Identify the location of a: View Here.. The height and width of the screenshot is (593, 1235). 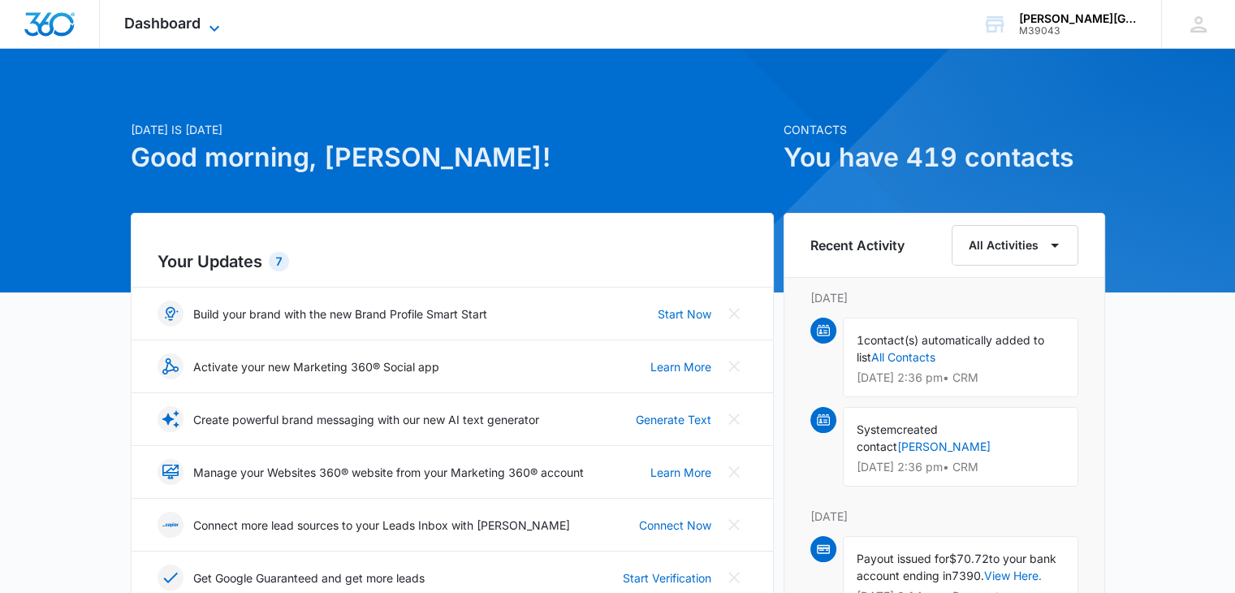
(1012, 575).